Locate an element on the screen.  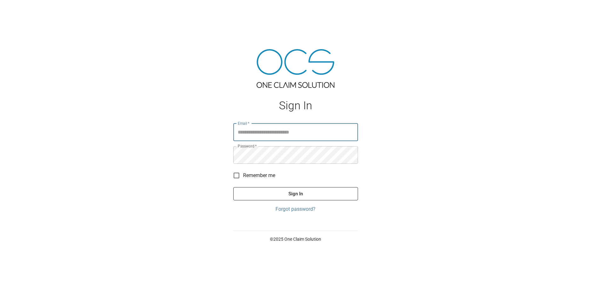
h1: Sign In is located at coordinates (295, 105).